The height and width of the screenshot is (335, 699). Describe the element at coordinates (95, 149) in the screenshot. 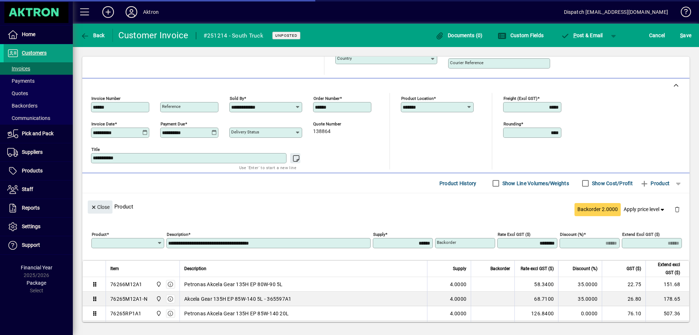

I see `mat-label: Title` at that location.